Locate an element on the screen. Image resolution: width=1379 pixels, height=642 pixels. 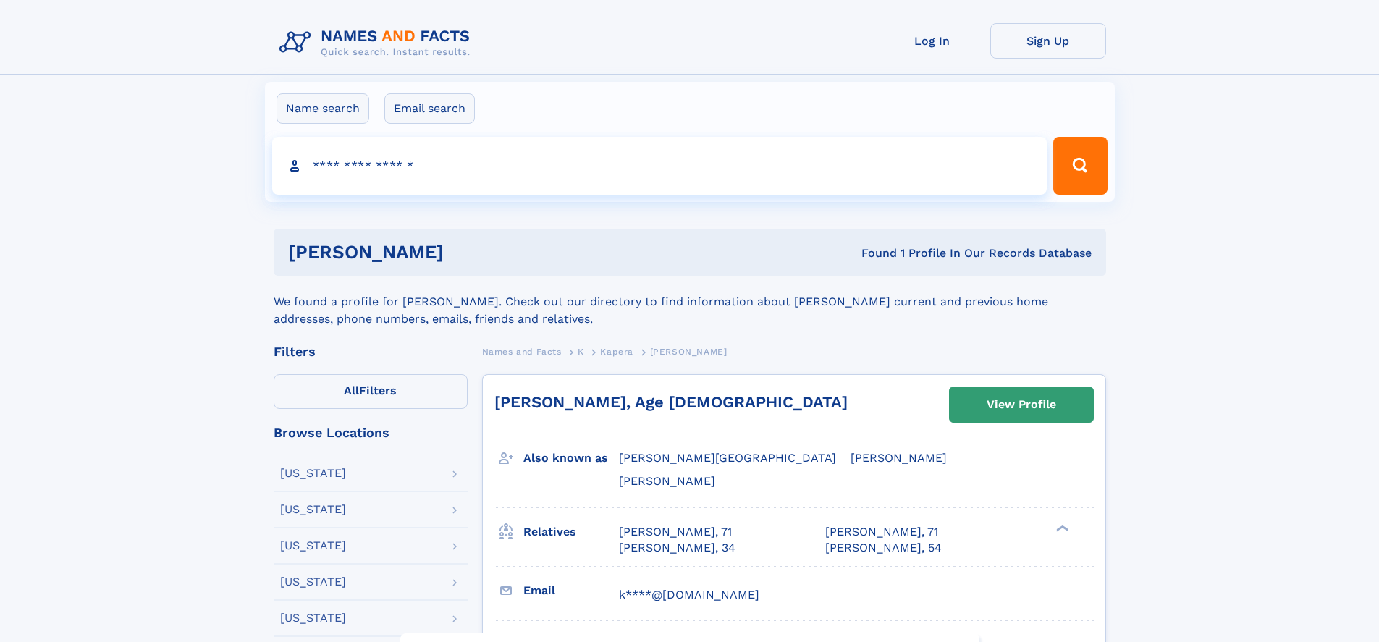
label: Name search is located at coordinates (323, 109).